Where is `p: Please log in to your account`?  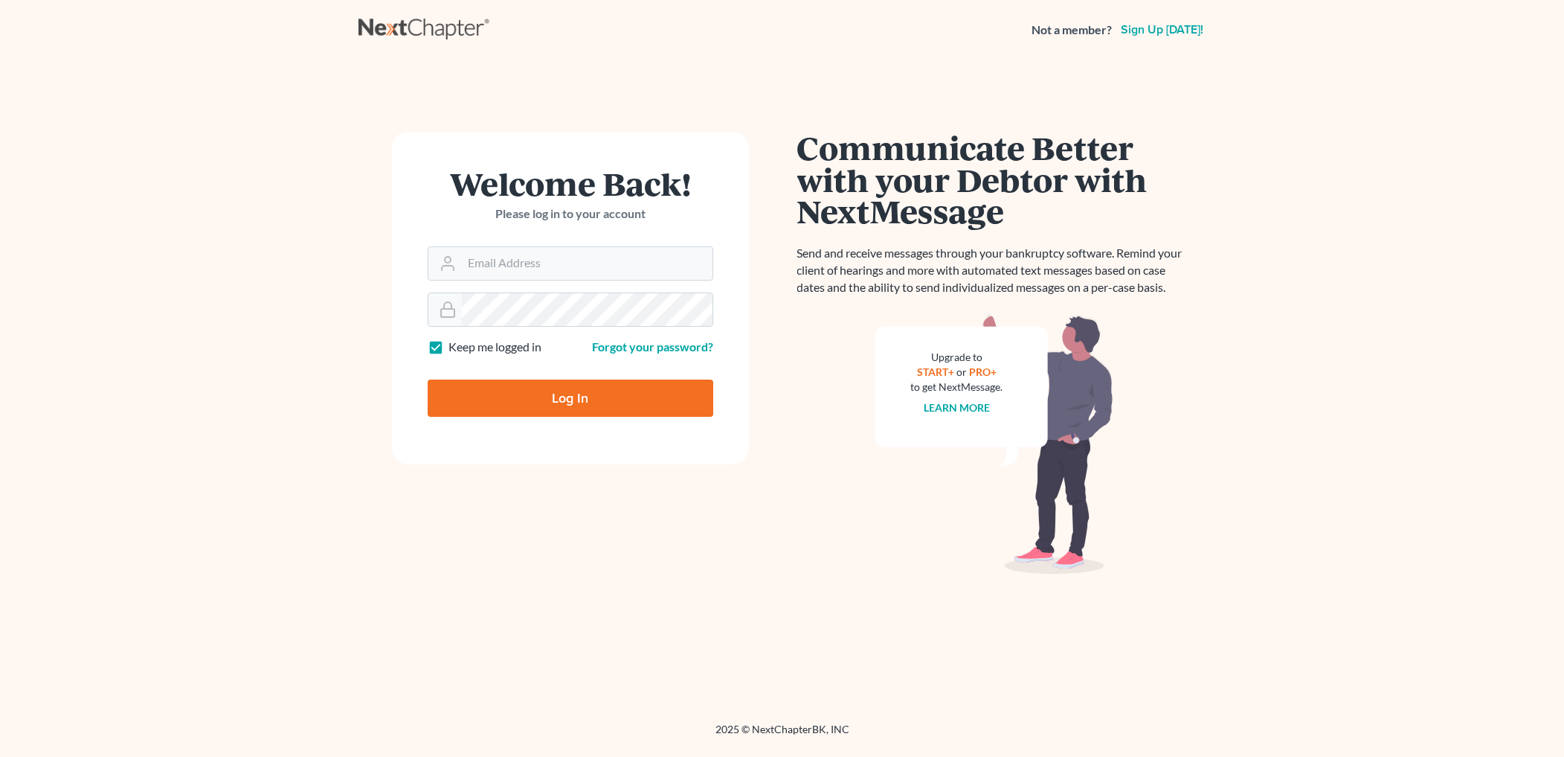 p: Please log in to your account is located at coordinates (571, 213).